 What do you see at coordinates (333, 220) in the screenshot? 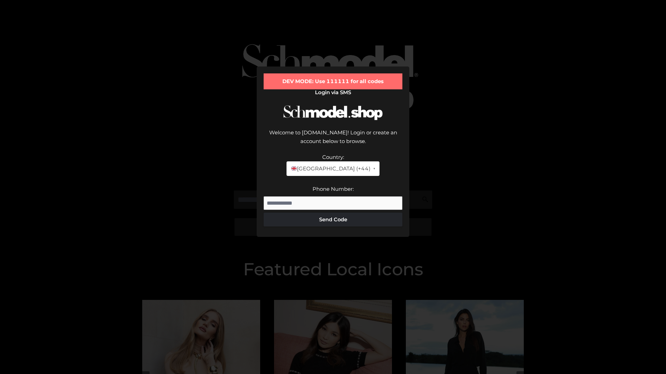
I see `button: Send Code` at bounding box center [333, 220].